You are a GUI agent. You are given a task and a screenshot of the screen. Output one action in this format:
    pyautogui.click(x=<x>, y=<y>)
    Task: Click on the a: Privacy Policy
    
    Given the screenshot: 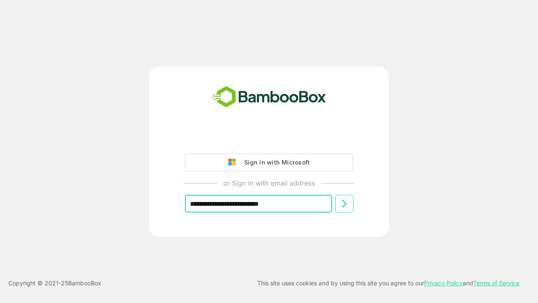 What is the action you would take?
    pyautogui.click(x=444, y=282)
    